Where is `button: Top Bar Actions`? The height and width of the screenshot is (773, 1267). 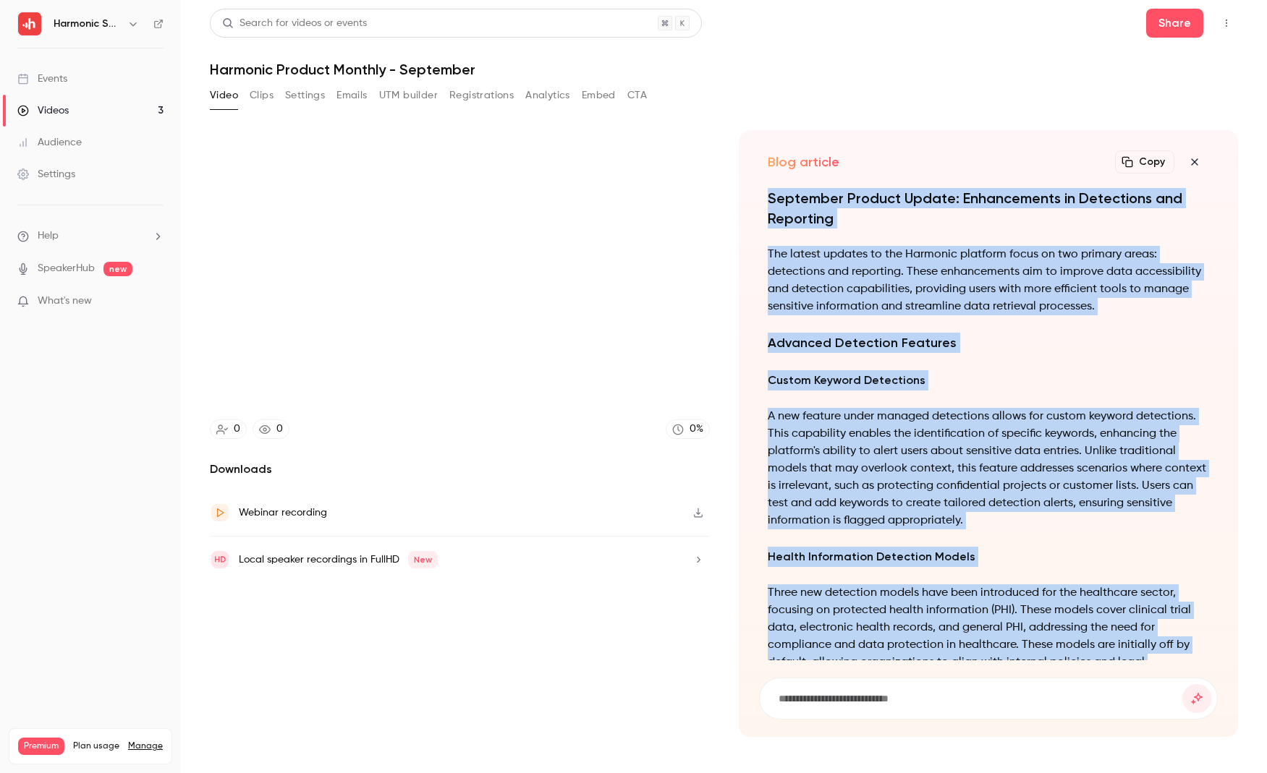
button: Top Bar Actions is located at coordinates (1226, 23).